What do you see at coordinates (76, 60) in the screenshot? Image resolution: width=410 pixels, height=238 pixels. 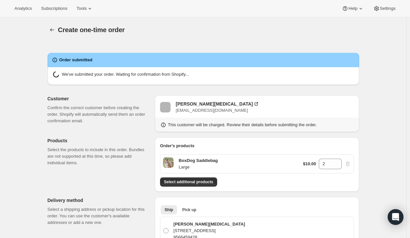 I see `h2: Order submitted` at bounding box center [76, 60].